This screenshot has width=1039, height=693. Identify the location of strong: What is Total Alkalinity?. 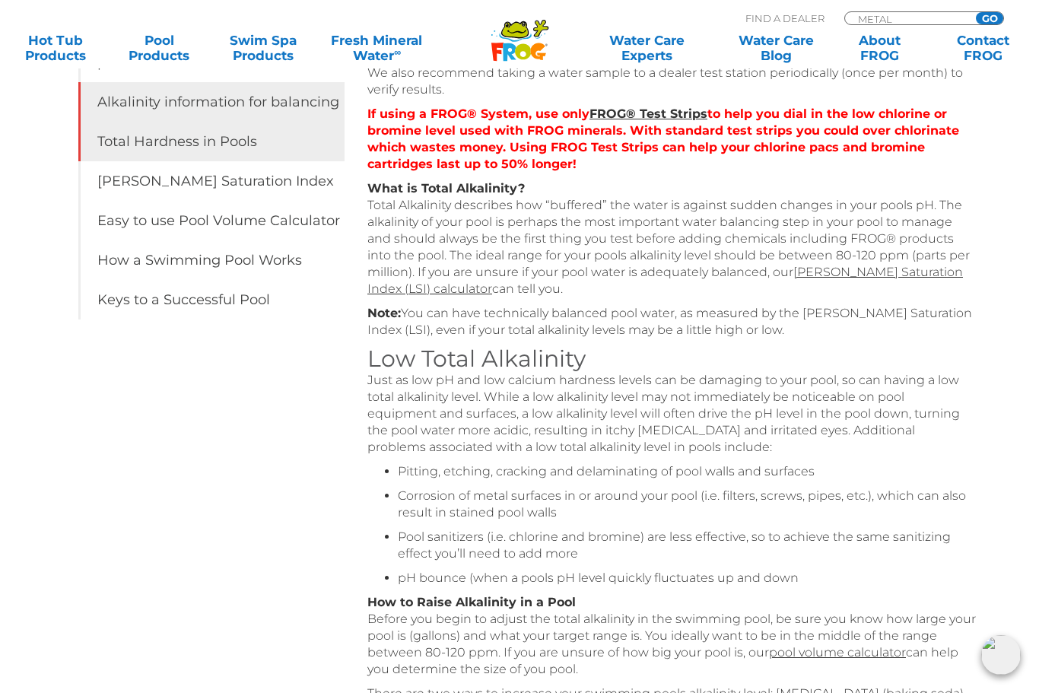
(446, 188).